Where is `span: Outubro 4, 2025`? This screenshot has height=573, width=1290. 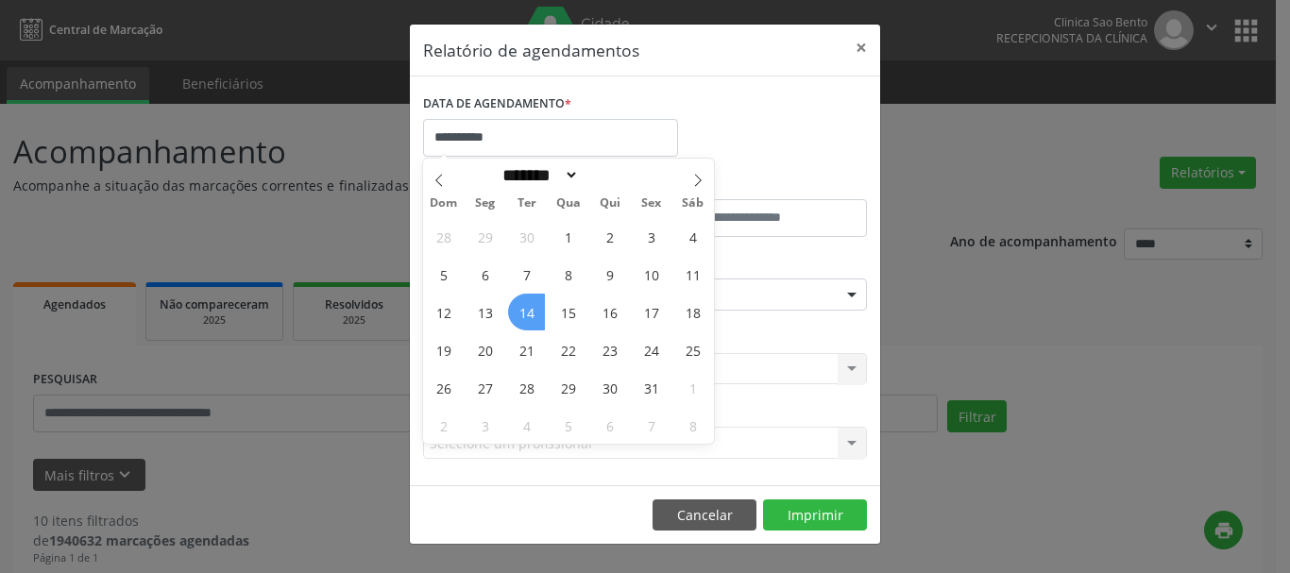 span: Outubro 4, 2025 is located at coordinates (692, 236).